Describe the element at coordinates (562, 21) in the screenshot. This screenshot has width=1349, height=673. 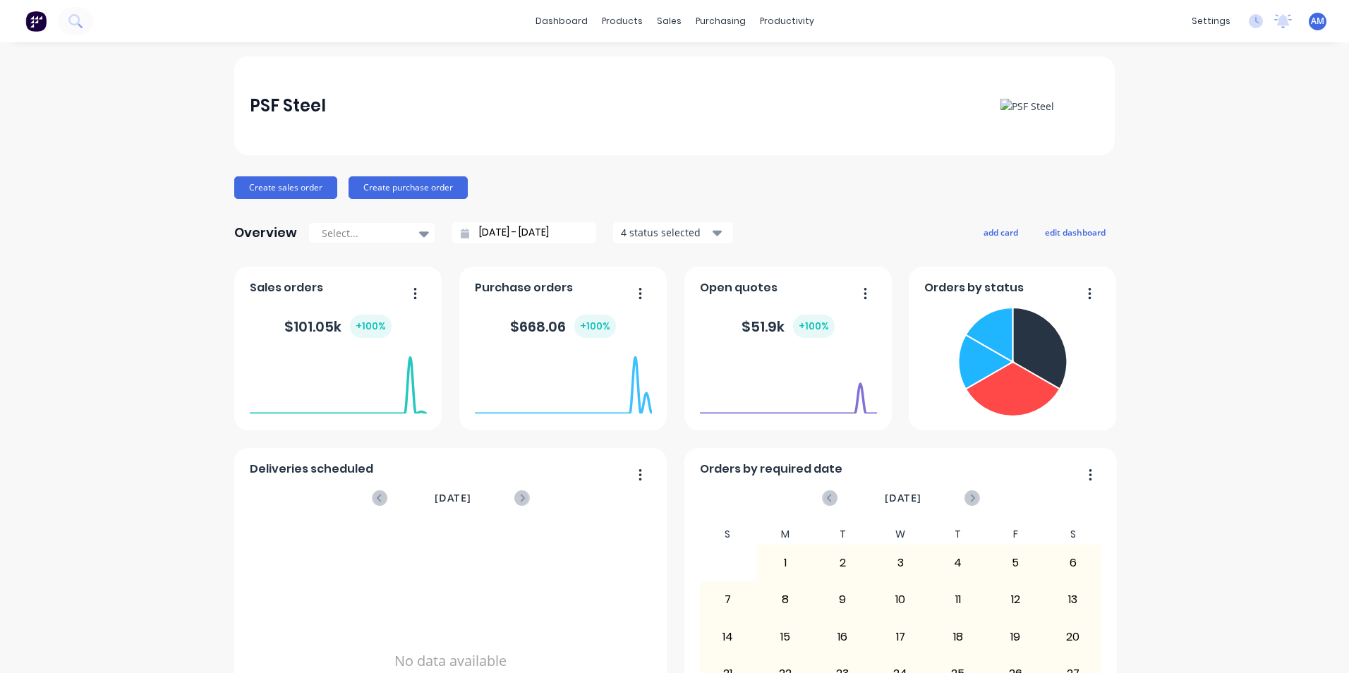
I see `a: dashboard` at that location.